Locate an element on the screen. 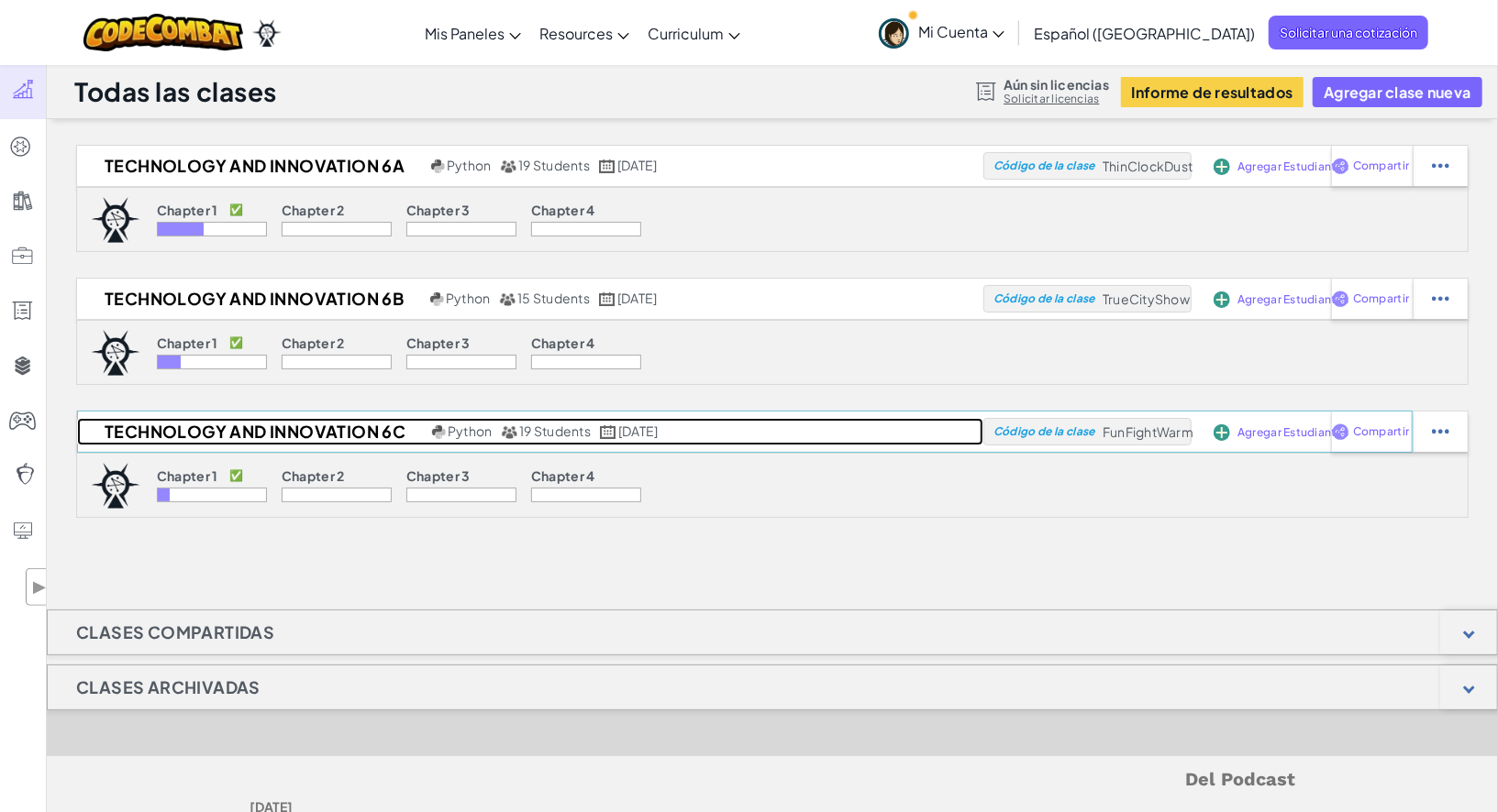  a: Resources is located at coordinates (584, 33).